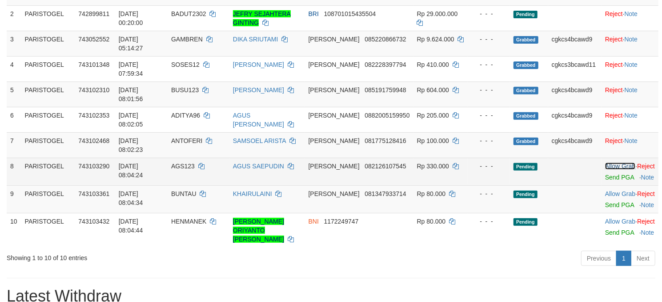 The height and width of the screenshot is (302, 662). What do you see at coordinates (314, 221) in the screenshot?
I see `span: BNI` at bounding box center [314, 221].